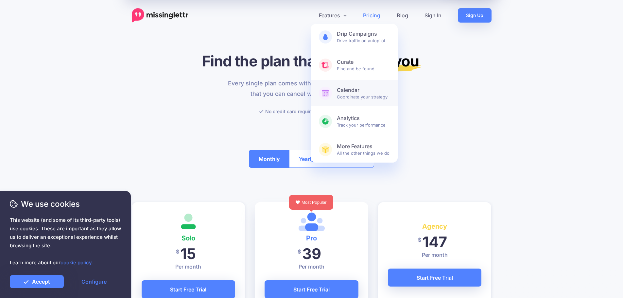  I want to click on a: More FeaturesAll the other things we do, so click(354, 149).